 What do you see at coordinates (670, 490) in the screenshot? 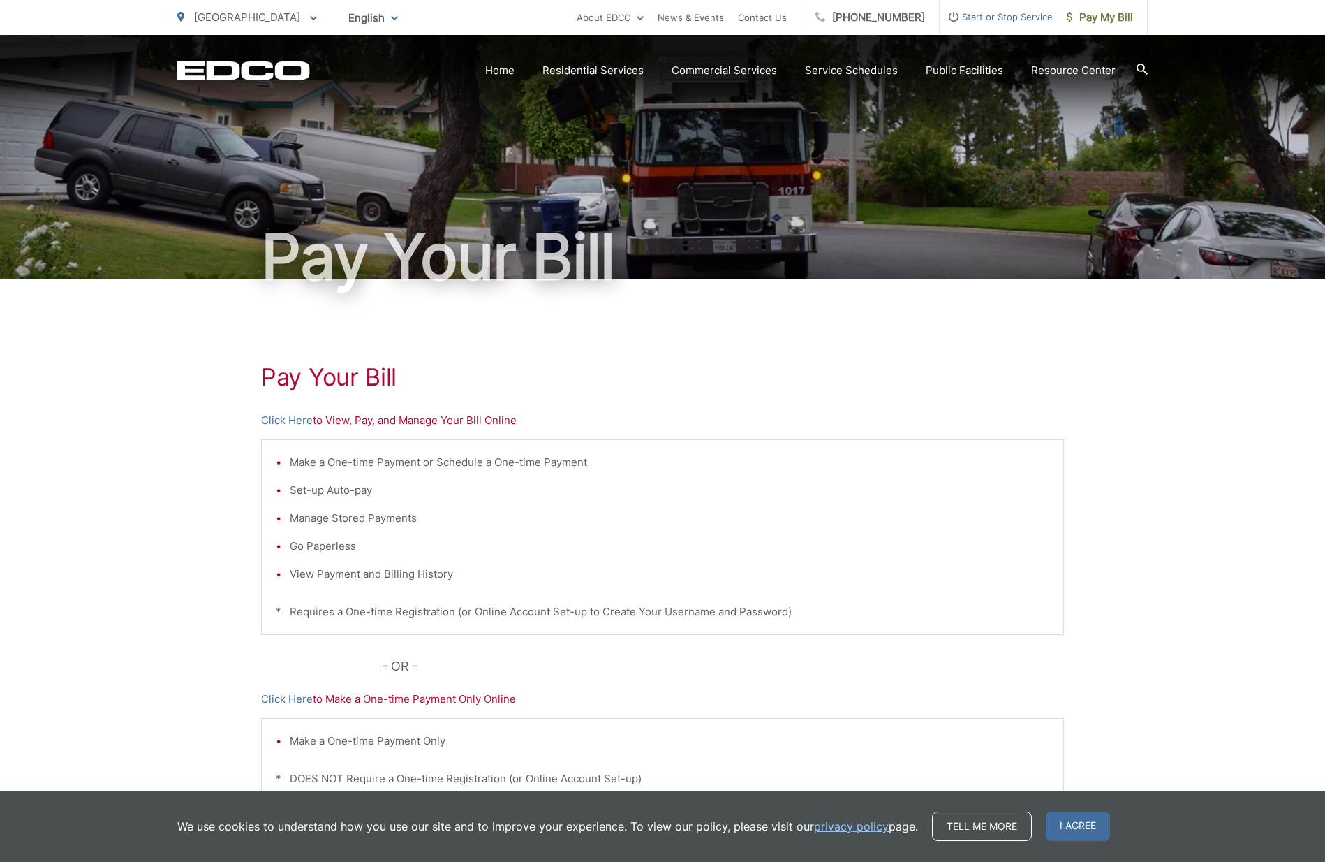
I see `li: Set-up Auto-pay` at bounding box center [670, 490].